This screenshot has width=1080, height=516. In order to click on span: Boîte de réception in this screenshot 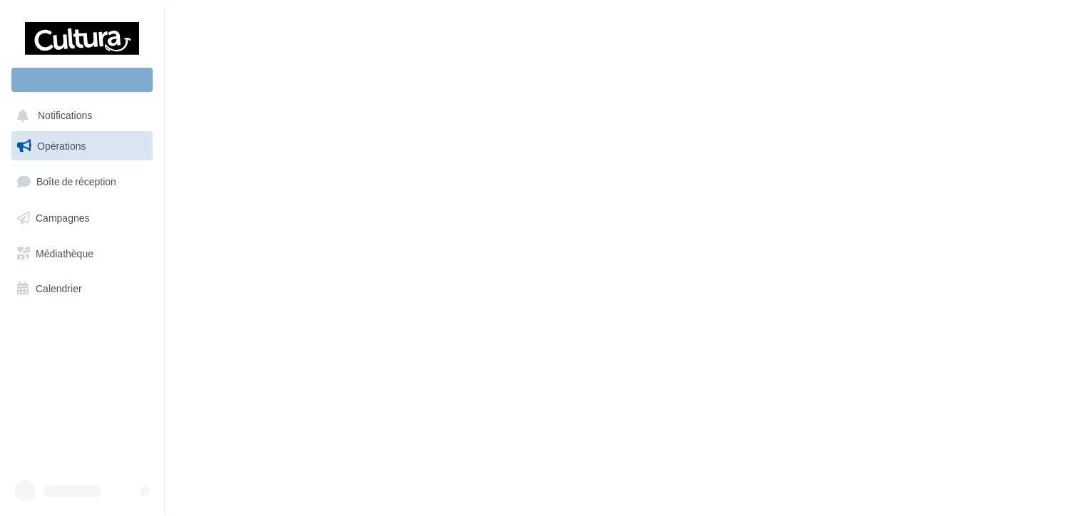, I will do `click(76, 181)`.